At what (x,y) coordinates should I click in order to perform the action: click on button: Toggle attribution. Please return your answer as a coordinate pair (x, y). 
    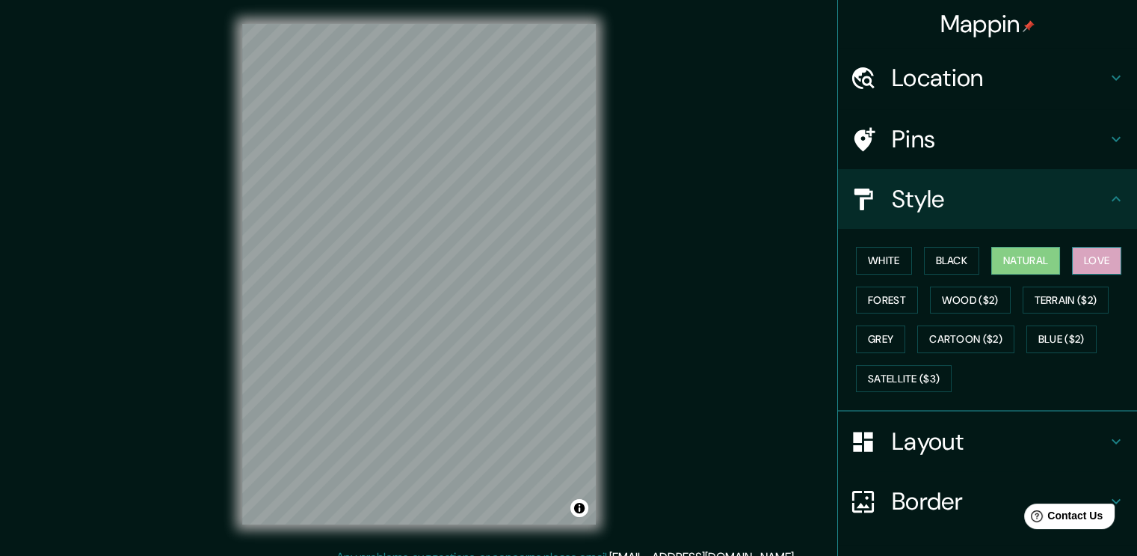
    Looking at the image, I should click on (580, 508).